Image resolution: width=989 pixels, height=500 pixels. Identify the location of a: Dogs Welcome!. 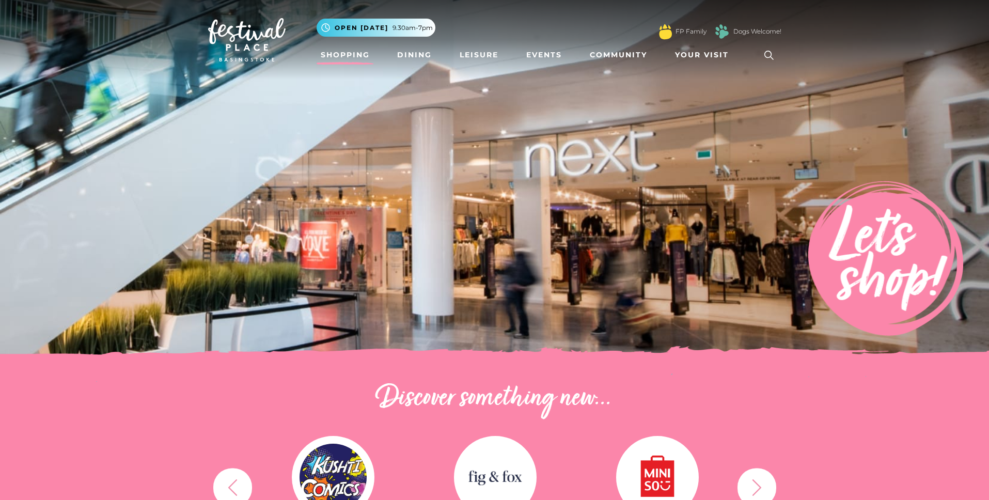
(757, 31).